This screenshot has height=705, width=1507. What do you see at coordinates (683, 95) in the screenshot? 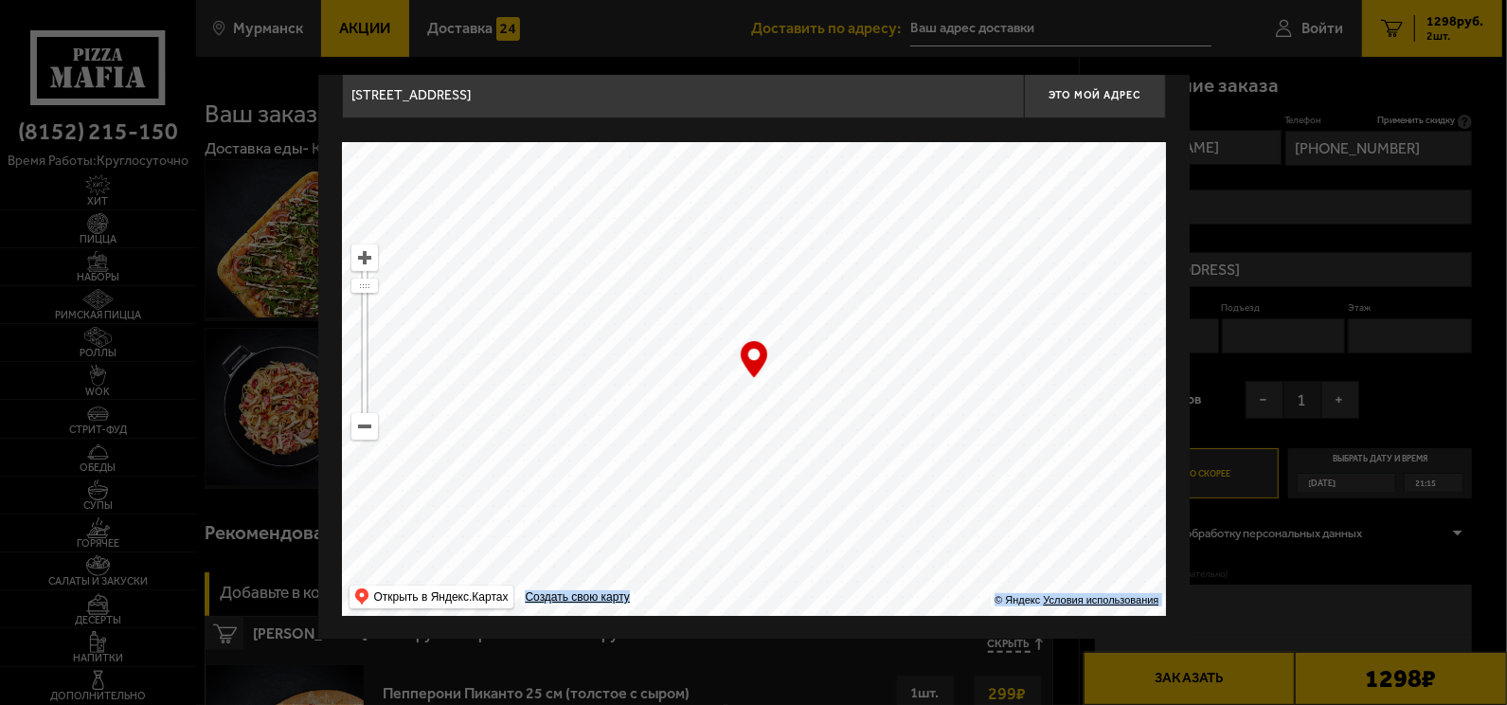
I see `input: Введите адрес доставки` at bounding box center [683, 95].